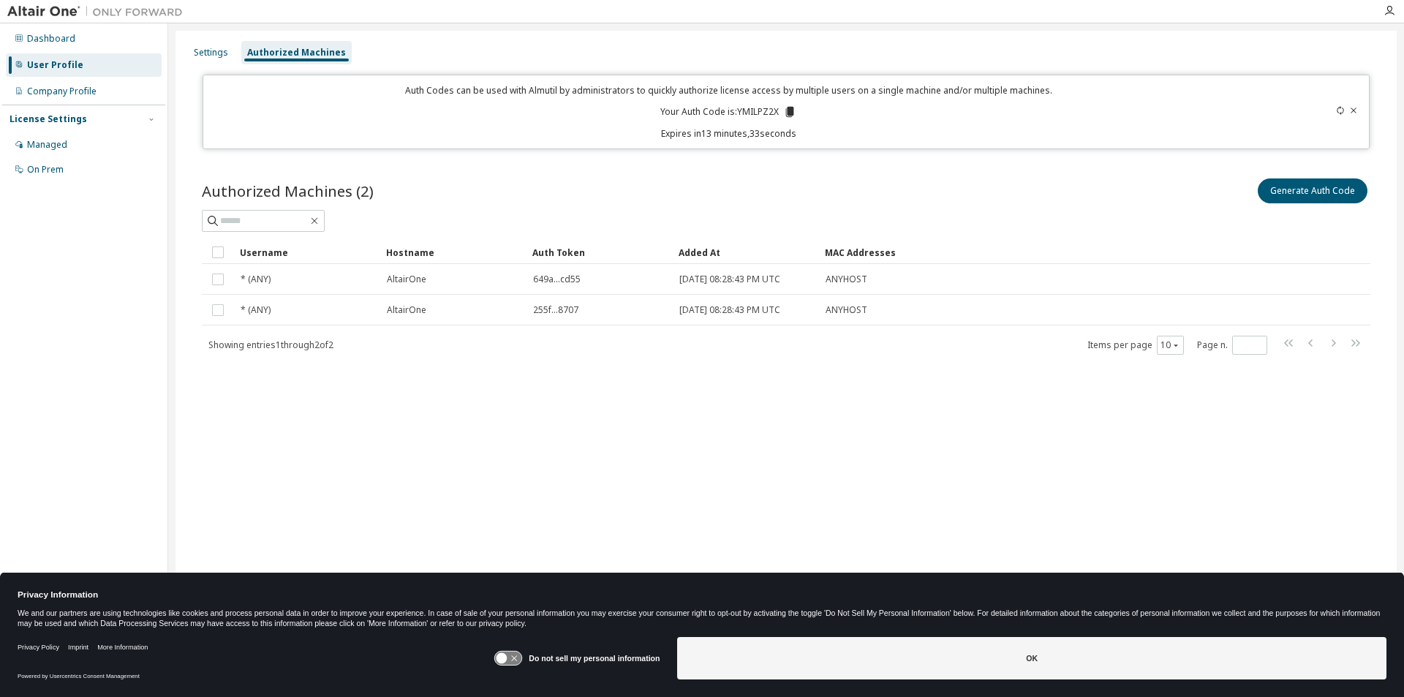 This screenshot has width=1404, height=697. Describe the element at coordinates (1232, 345) in the screenshot. I see `span: Page n.` at that location.